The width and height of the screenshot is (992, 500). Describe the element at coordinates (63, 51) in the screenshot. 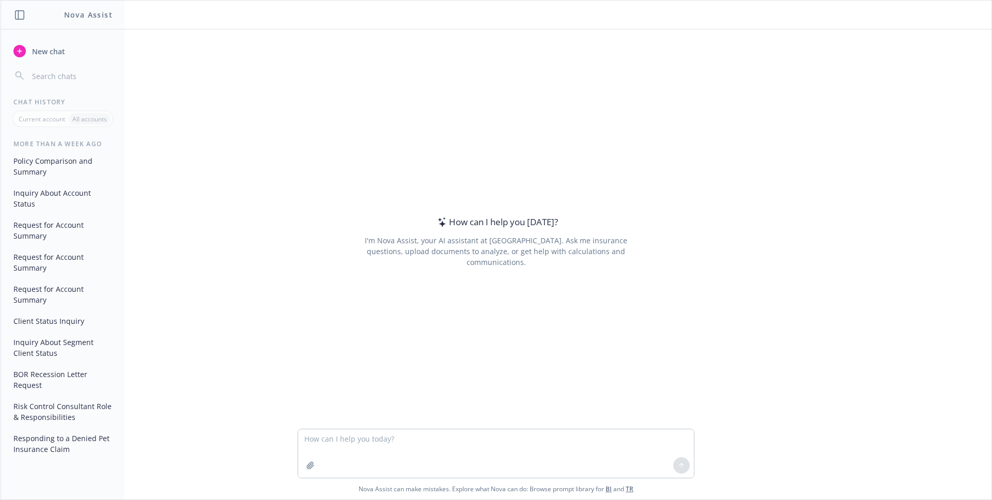

I see `button: New chat` at that location.